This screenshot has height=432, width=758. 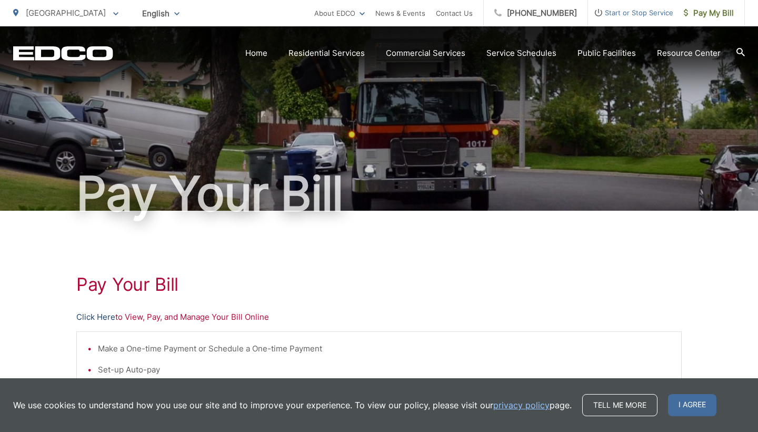 I want to click on a: Tell me more, so click(x=620, y=405).